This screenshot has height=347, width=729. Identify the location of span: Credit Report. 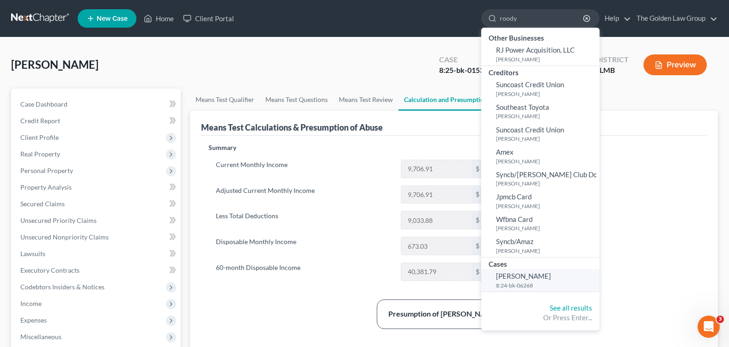
(40, 121).